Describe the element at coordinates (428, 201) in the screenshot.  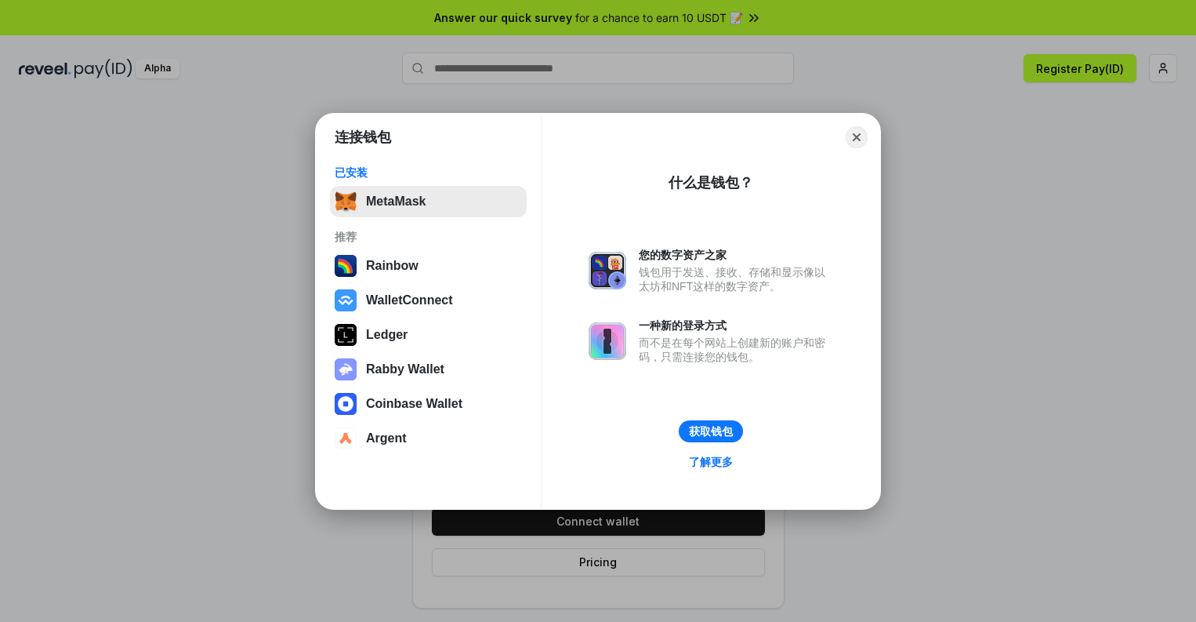
I see `button: MetaMask` at that location.